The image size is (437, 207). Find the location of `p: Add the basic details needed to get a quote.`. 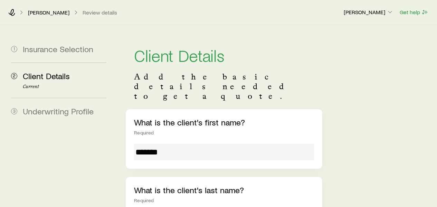

p: Add the basic details needed to get a quote. is located at coordinates (224, 86).